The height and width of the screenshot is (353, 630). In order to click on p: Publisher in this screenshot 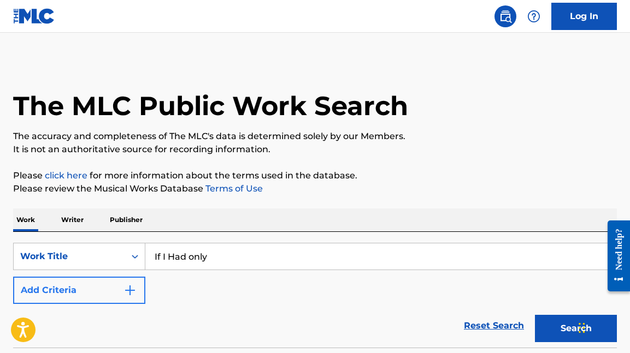, I will do `click(126, 220)`.